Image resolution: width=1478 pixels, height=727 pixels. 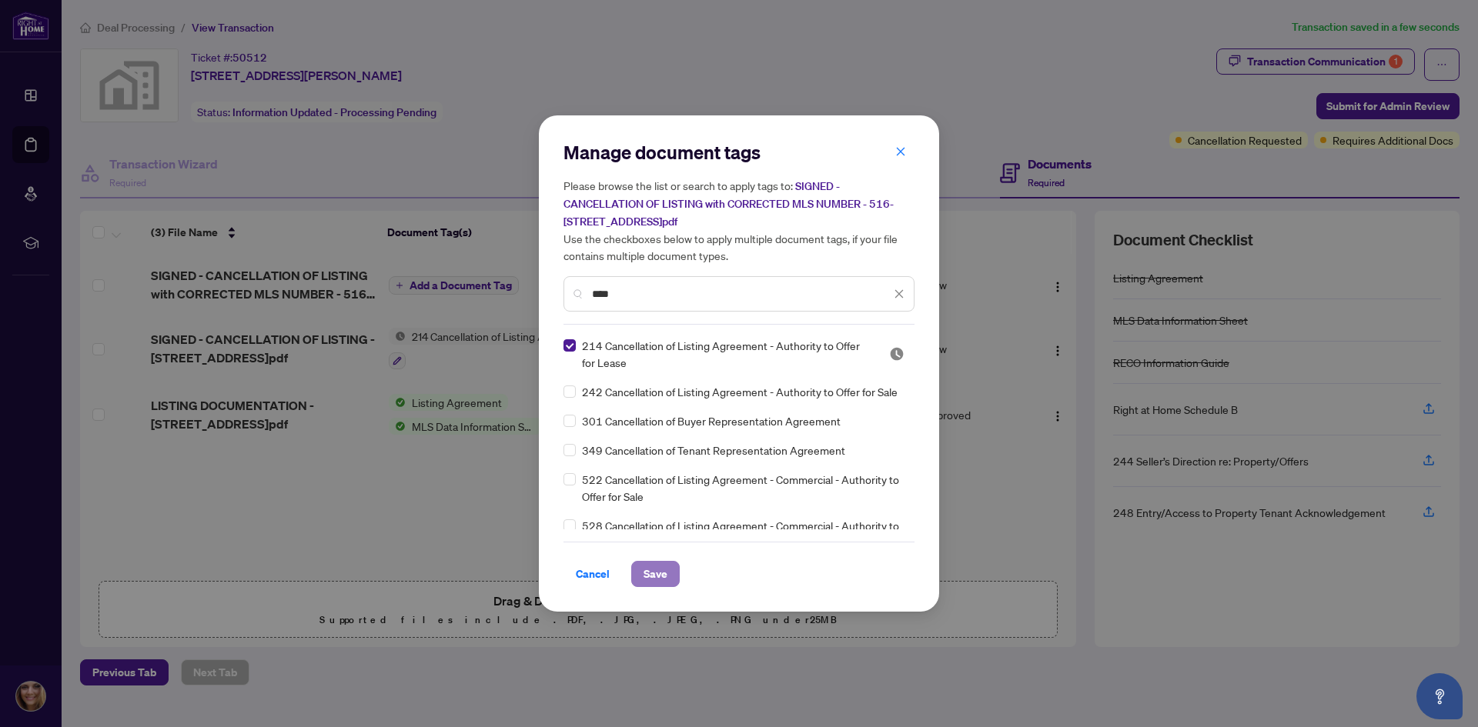 I want to click on h5: Please browse the list or search to apply tags to: Use the checkboxes below to apply multiple doc..., so click(x=739, y=220).